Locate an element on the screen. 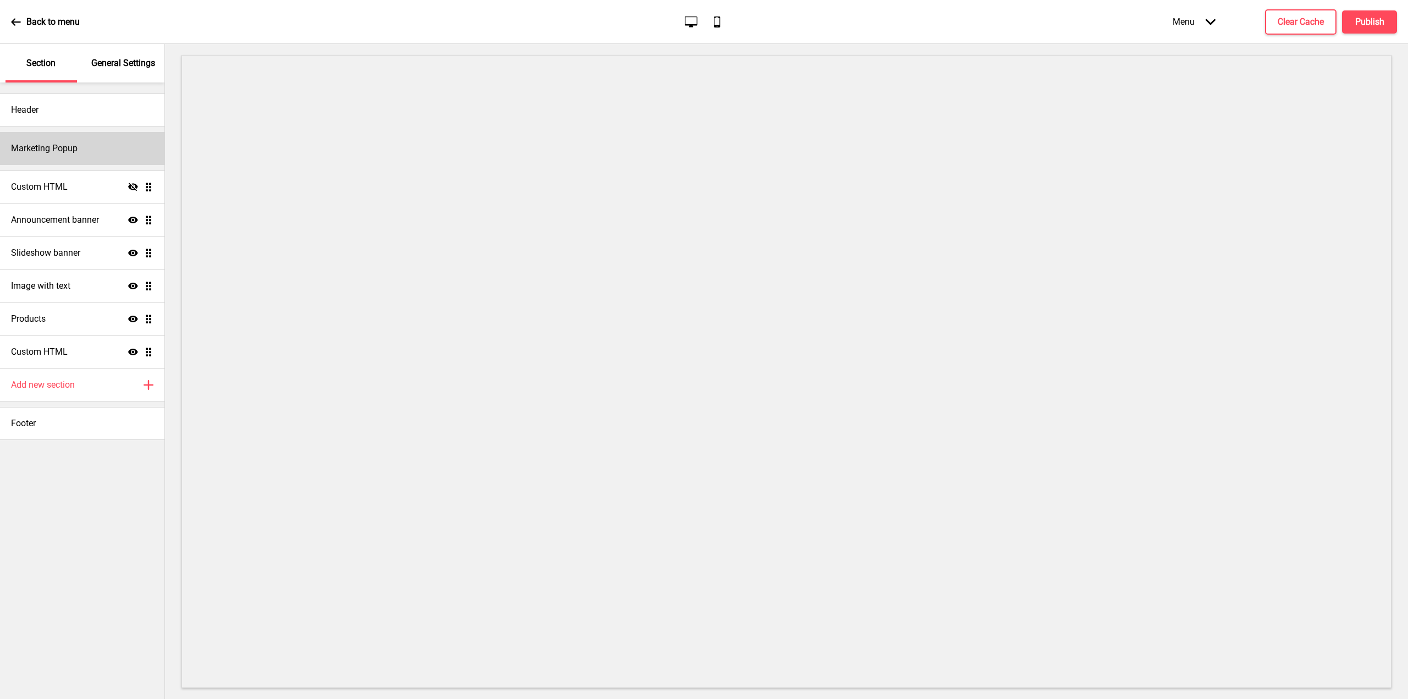 The image size is (1408, 699). h4: Marketing Popup is located at coordinates (44, 149).